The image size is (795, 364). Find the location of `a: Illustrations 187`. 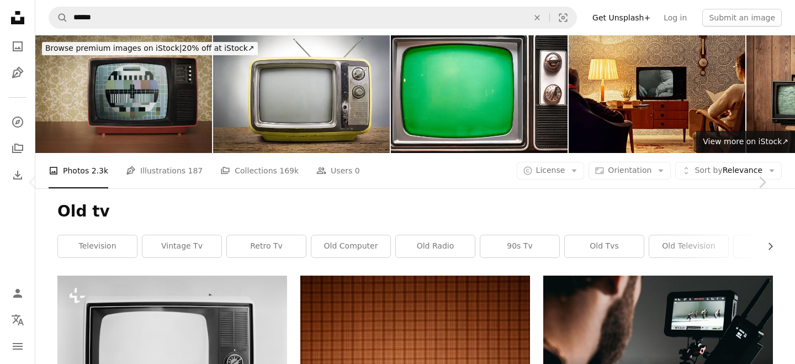

a: Illustrations 187 is located at coordinates (164, 171).